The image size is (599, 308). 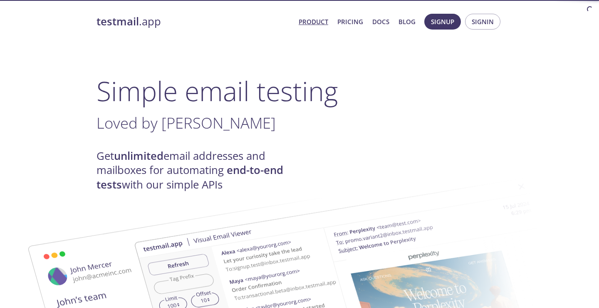 I want to click on span: Signup, so click(x=442, y=22).